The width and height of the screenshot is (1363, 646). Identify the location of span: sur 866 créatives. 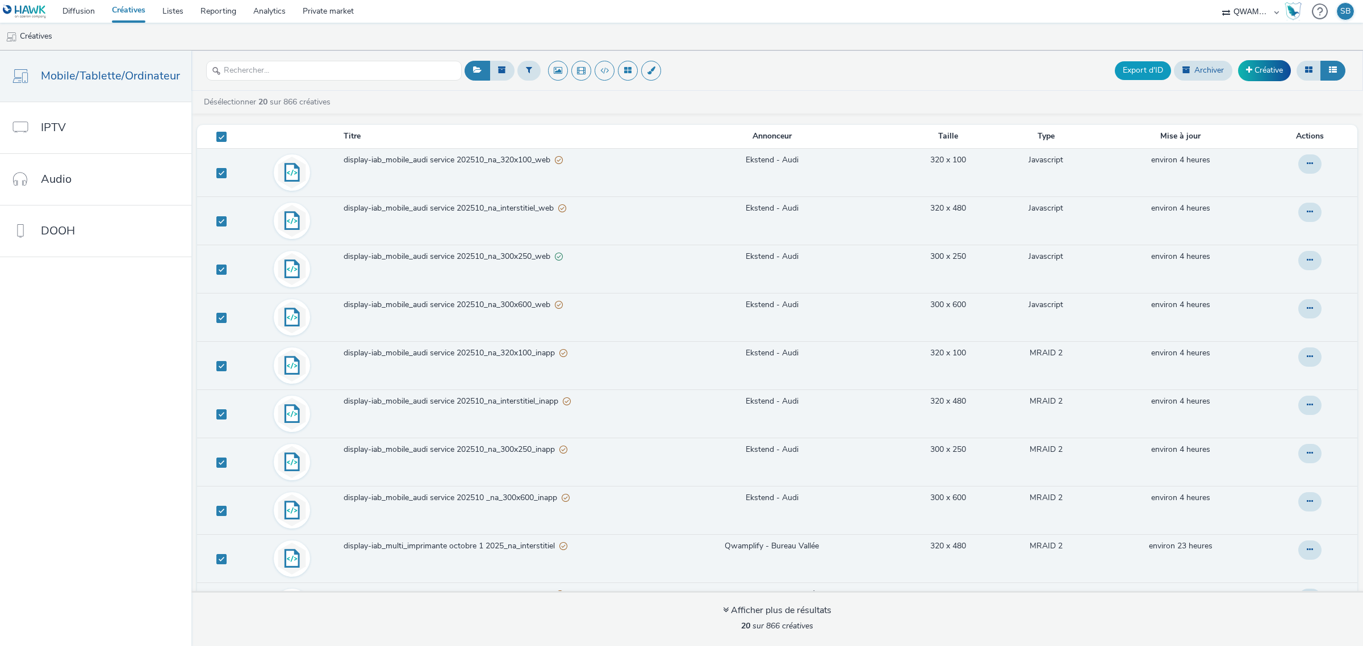
(777, 626).